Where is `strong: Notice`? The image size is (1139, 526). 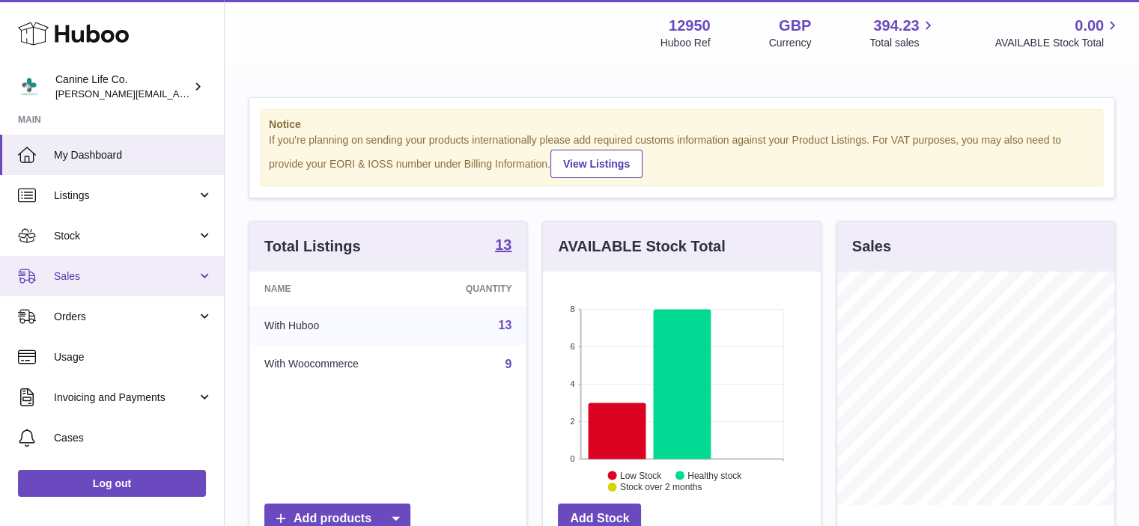
strong: Notice is located at coordinates (681, 124).